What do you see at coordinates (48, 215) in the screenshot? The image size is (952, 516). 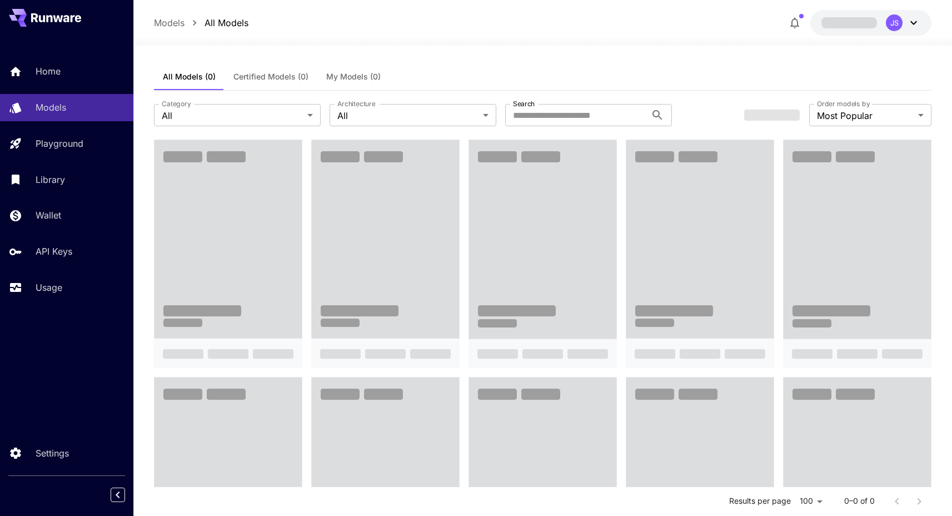 I see `p: Wallet` at bounding box center [48, 215].